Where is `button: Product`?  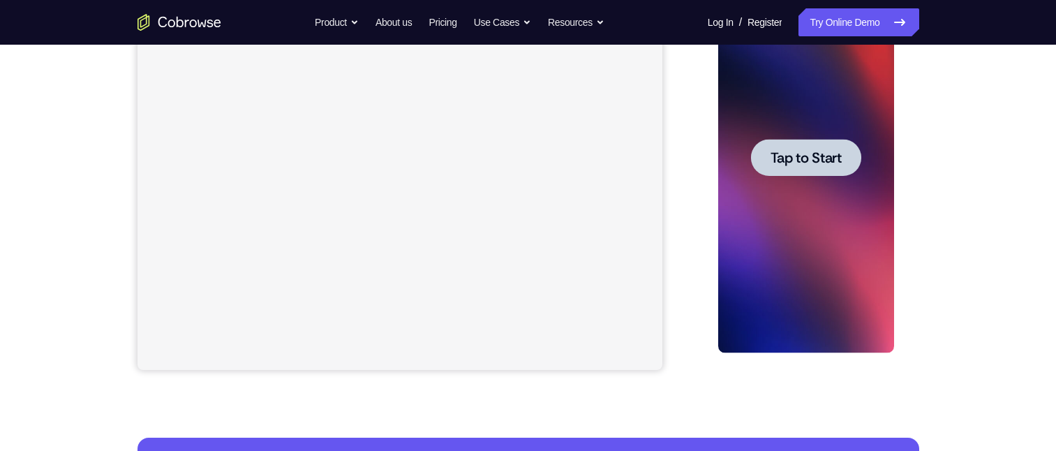 button: Product is located at coordinates (337, 22).